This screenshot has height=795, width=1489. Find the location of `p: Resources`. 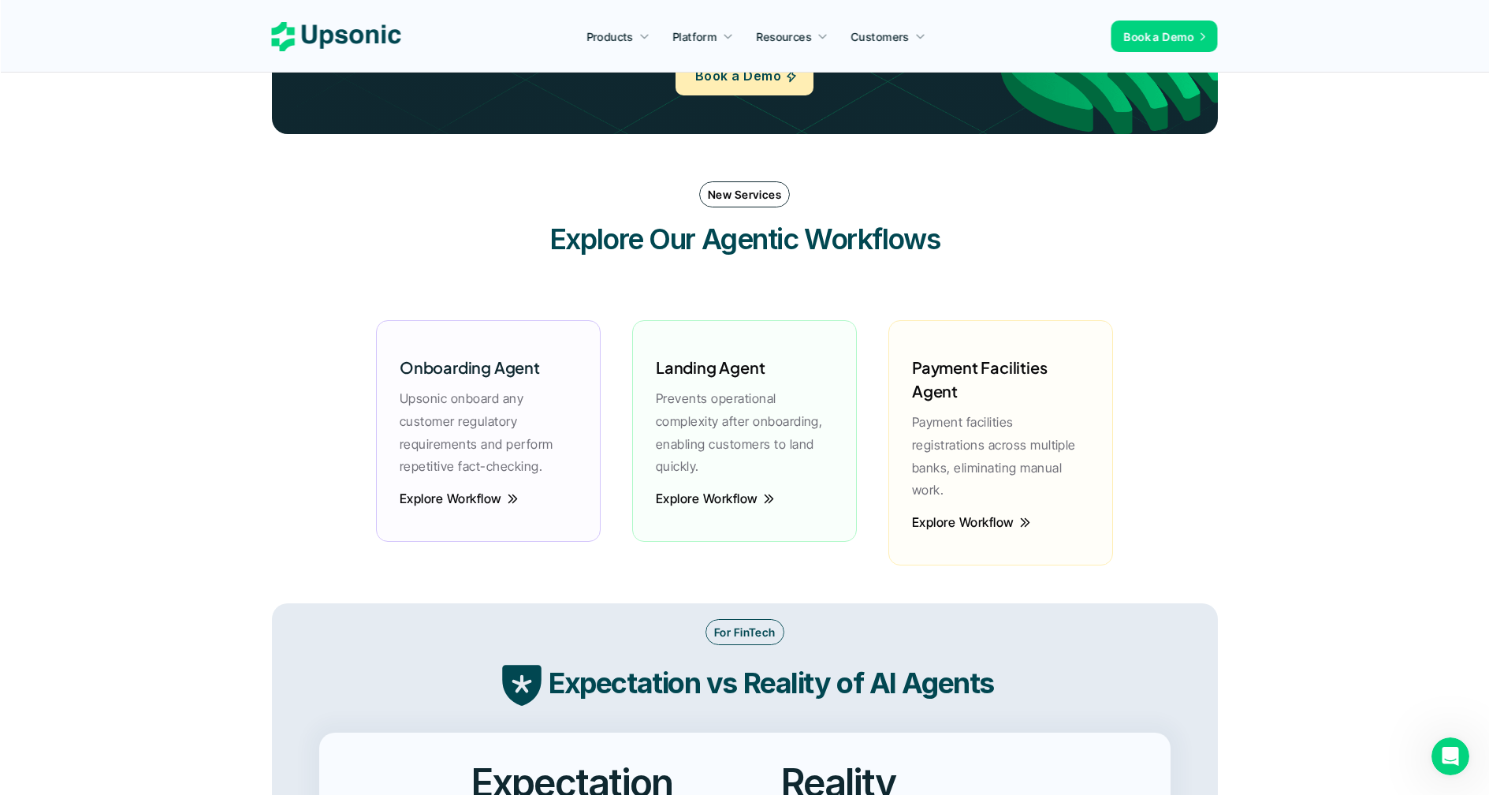

p: Resources is located at coordinates (785, 36).